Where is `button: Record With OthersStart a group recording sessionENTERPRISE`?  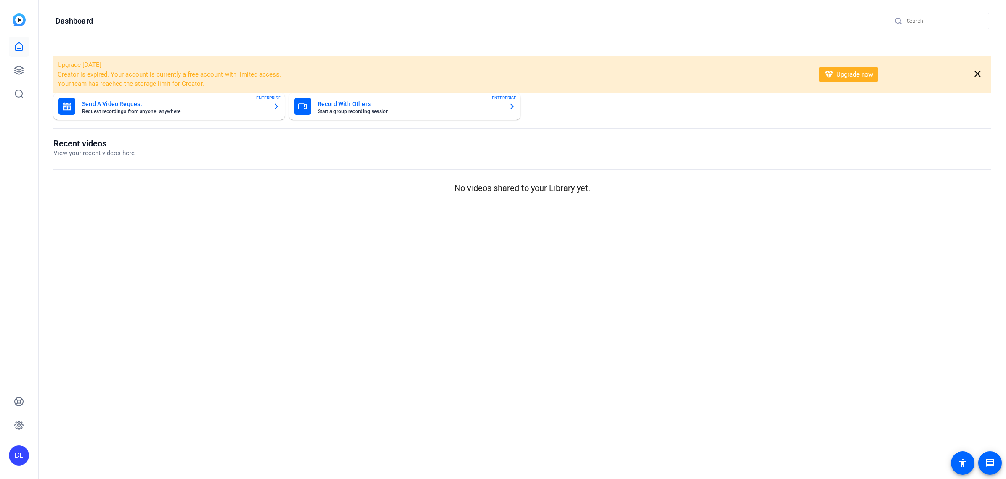 button: Record With OthersStart a group recording sessionENTERPRISE is located at coordinates (405, 106).